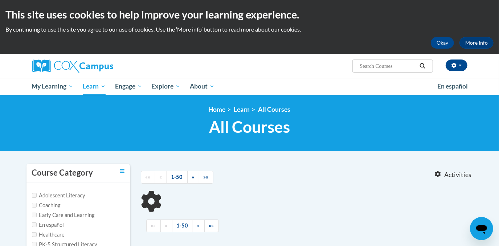 The width and height of the screenshot is (499, 246). I want to click on label: Coaching, so click(46, 206).